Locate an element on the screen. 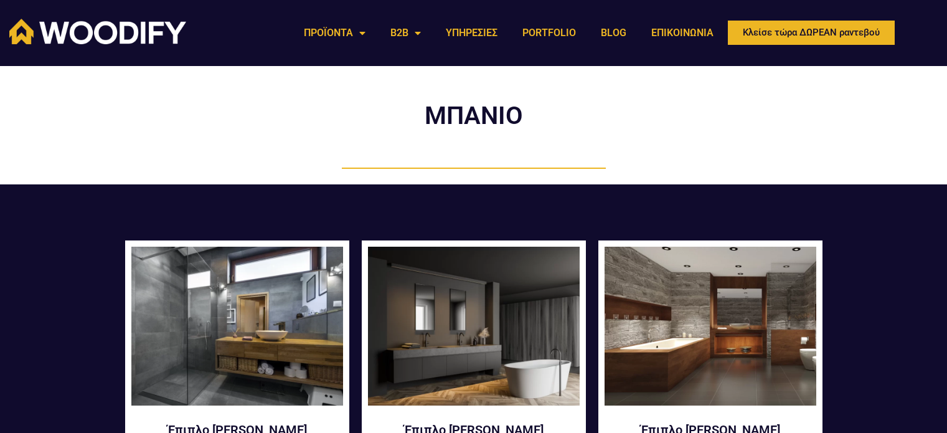 Image resolution: width=947 pixels, height=433 pixels. a: BLOG is located at coordinates (614, 33).